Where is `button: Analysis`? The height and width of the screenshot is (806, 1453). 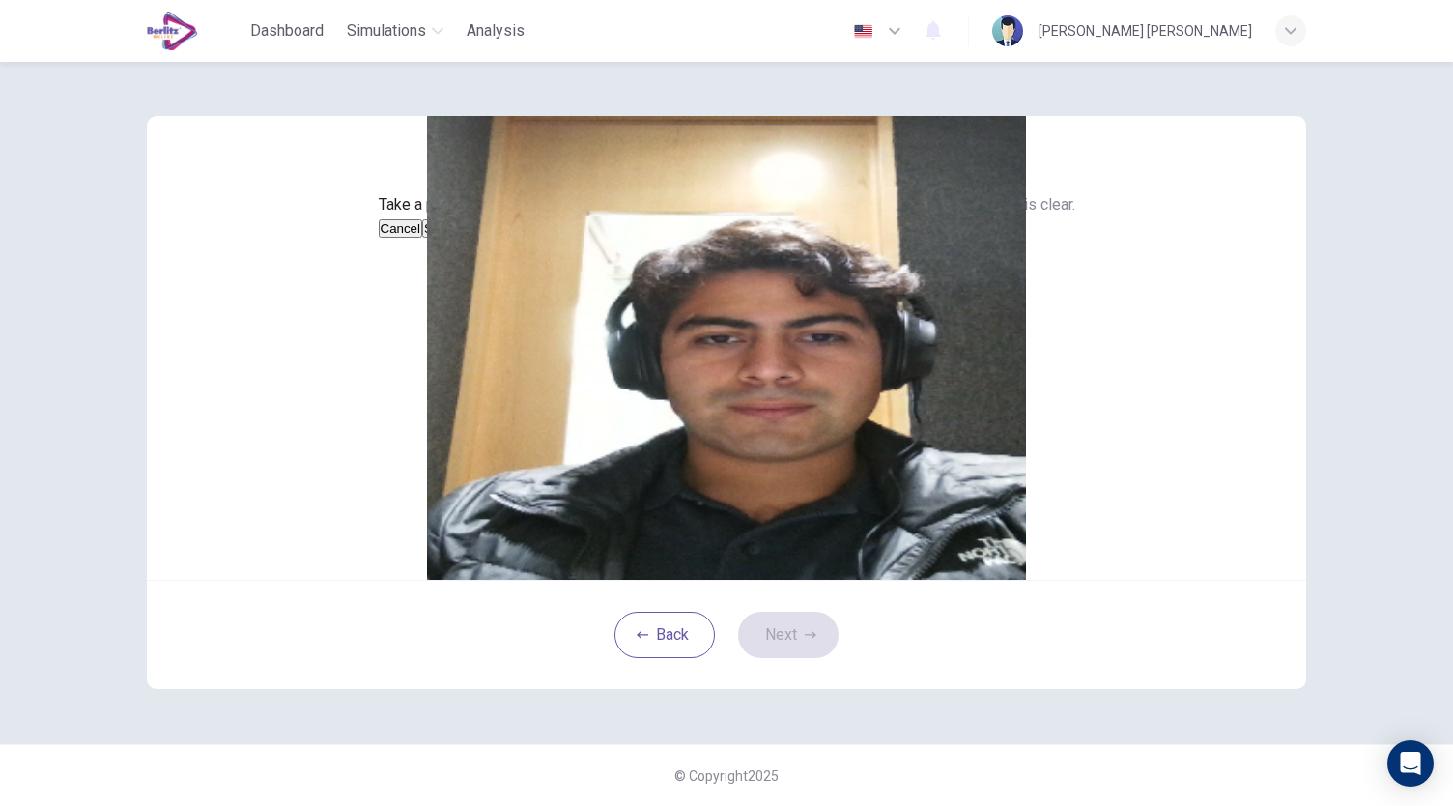
button: Analysis is located at coordinates (496, 31).